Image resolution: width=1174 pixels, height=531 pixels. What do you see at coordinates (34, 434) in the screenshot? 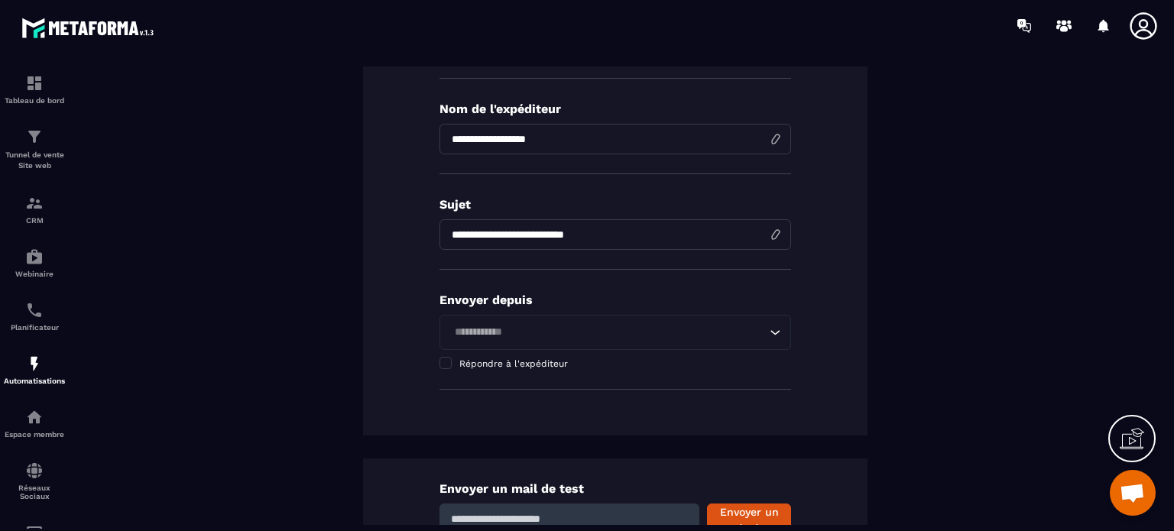
I see `p: Espace membre` at bounding box center [34, 434].